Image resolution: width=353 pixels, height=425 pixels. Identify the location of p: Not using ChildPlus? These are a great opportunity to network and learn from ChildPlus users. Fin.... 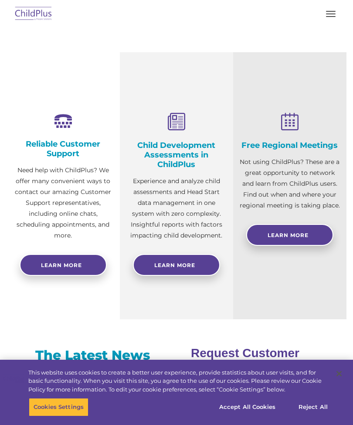
(290, 184).